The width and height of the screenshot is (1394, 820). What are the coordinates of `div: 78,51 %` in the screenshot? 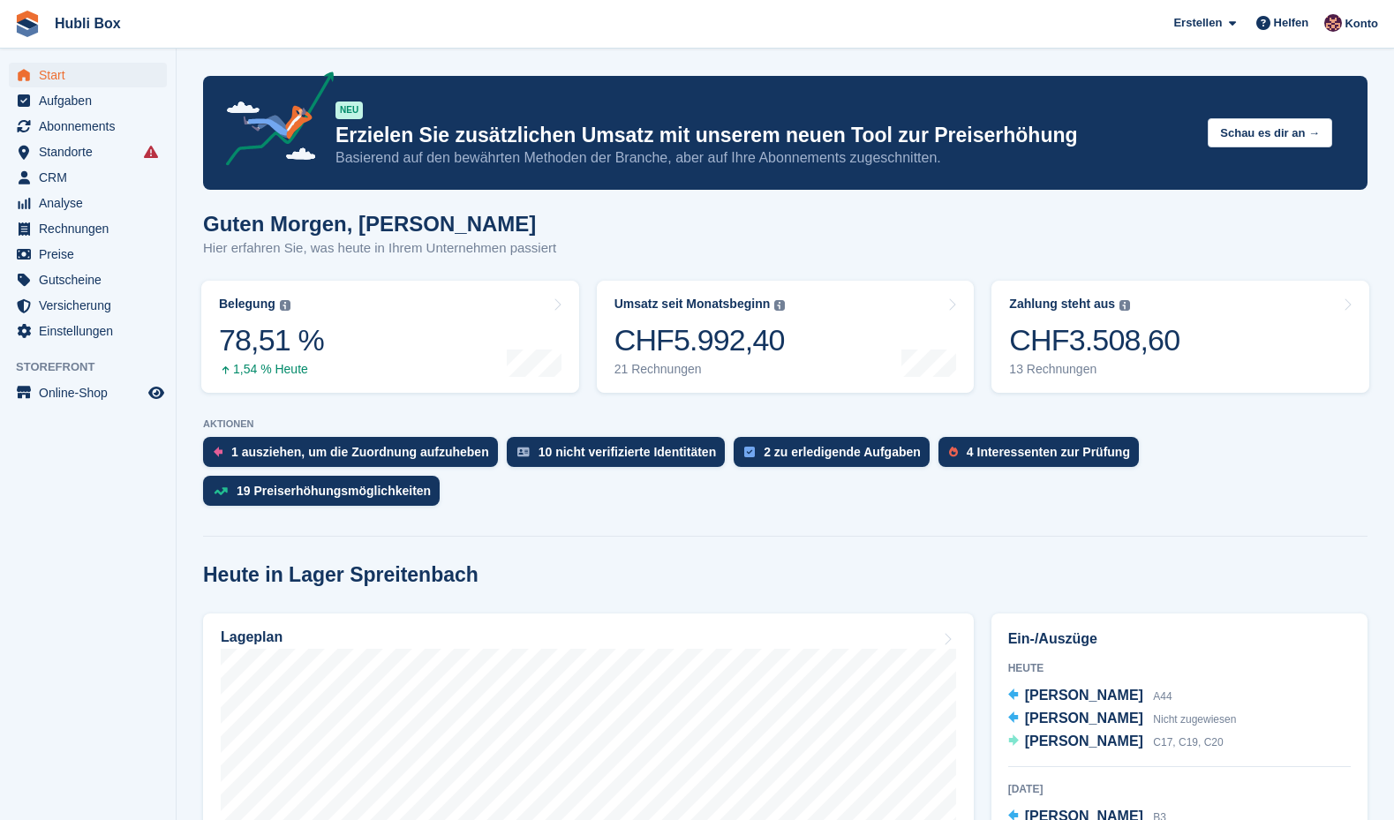 It's located at (271, 340).